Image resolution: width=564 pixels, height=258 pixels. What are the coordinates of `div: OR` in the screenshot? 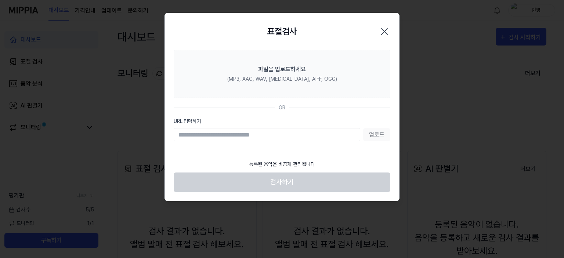 It's located at (282, 108).